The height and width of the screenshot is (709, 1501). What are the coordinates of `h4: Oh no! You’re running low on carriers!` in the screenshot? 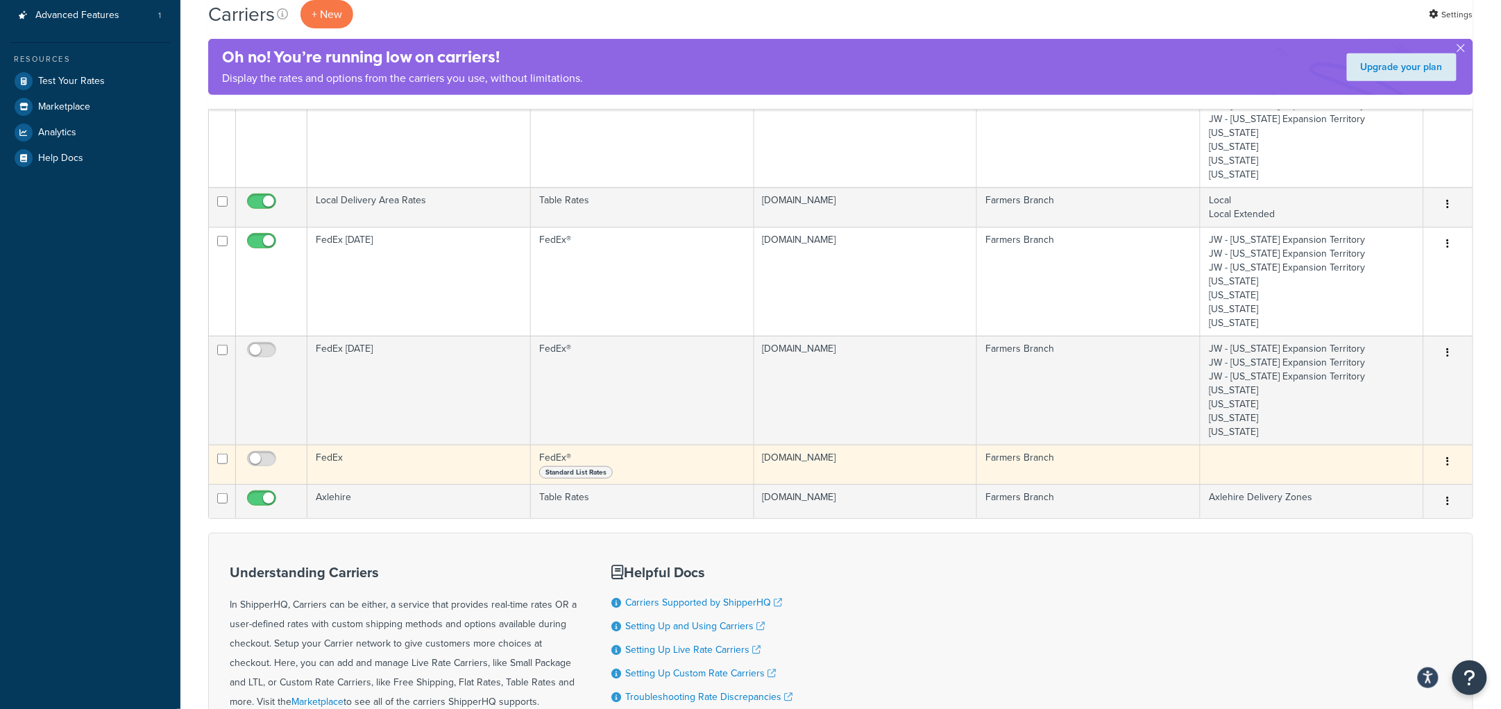 It's located at (402, 57).